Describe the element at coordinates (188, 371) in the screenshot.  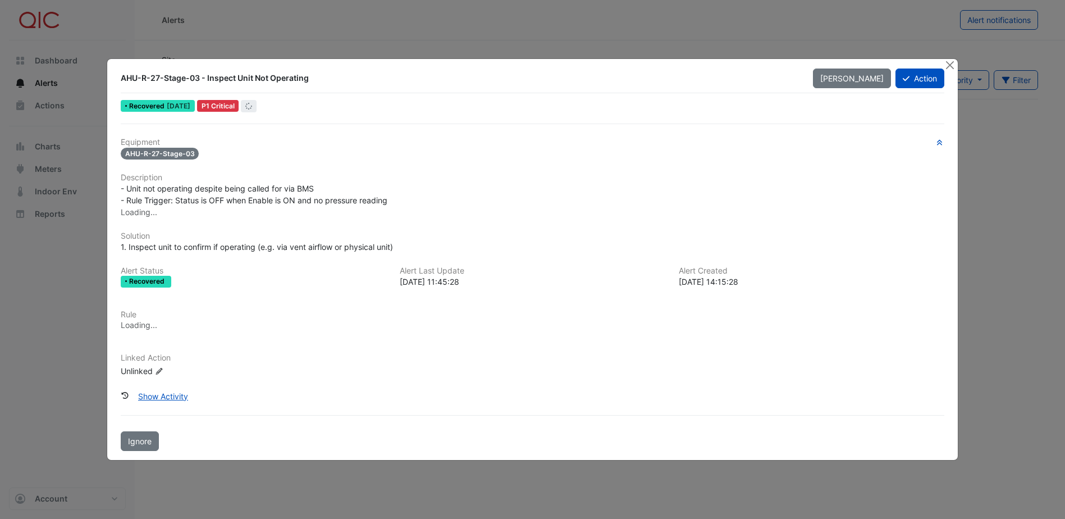
I see `div: Unlinked` at that location.